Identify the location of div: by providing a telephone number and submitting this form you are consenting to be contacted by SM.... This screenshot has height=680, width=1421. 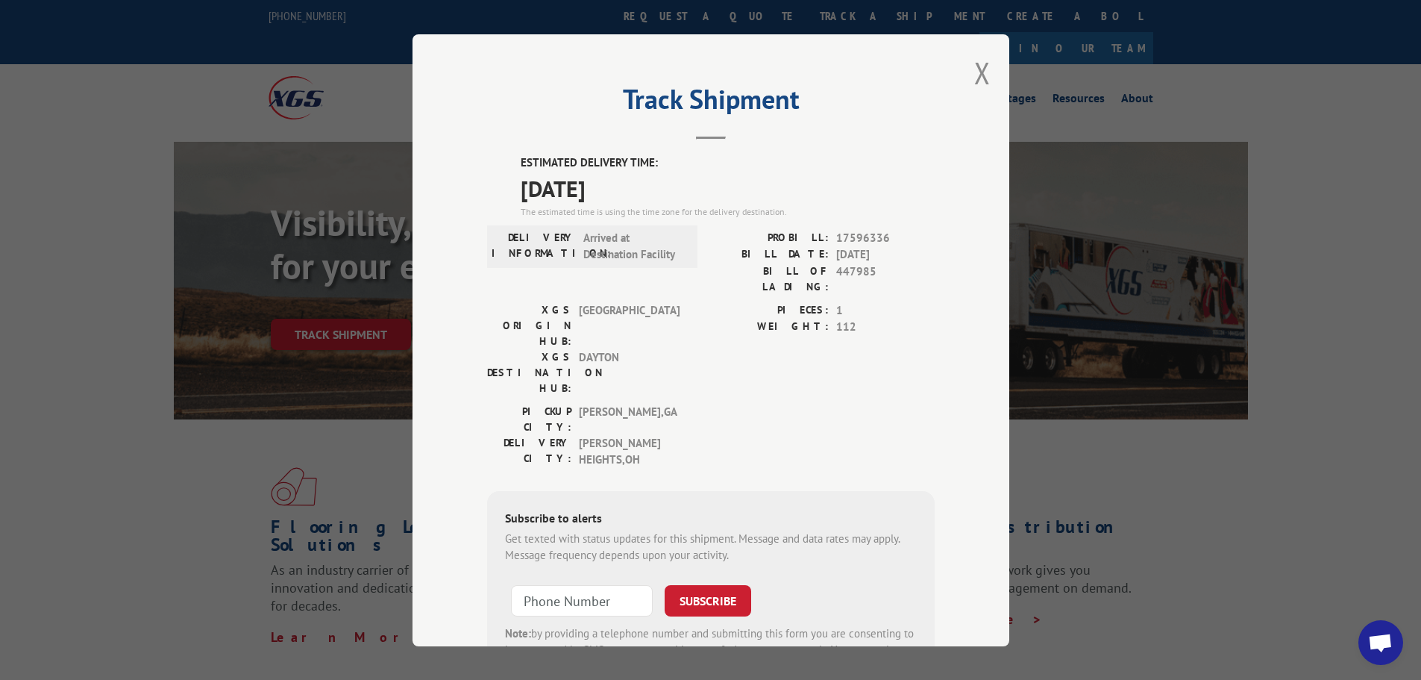
(711, 650).